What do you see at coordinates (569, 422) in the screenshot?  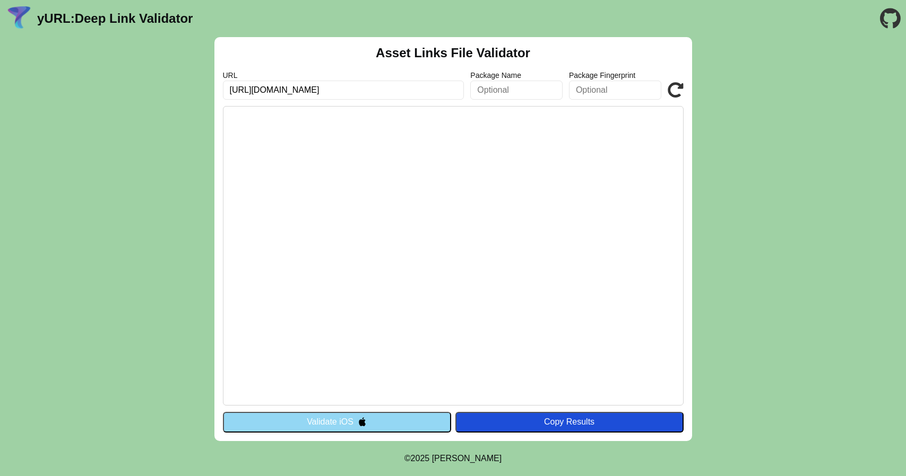 I see `div: Copy Results` at bounding box center [569, 422].